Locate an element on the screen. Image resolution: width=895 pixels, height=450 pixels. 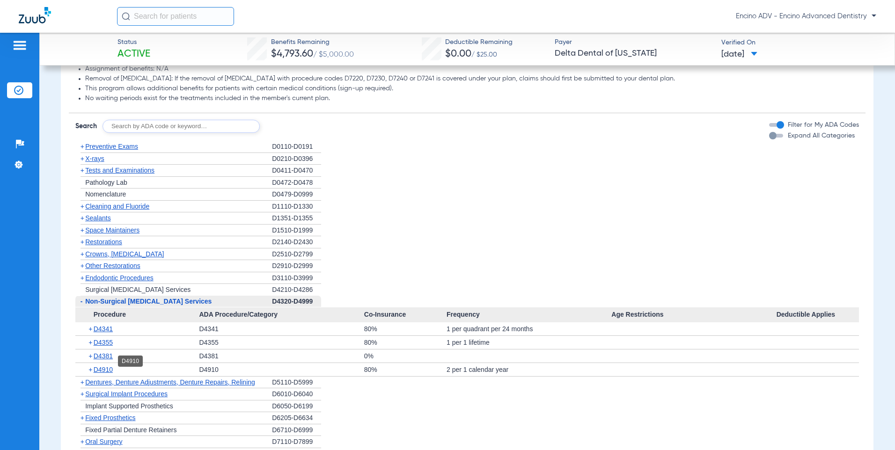
span: Search is located at coordinates (86, 126).